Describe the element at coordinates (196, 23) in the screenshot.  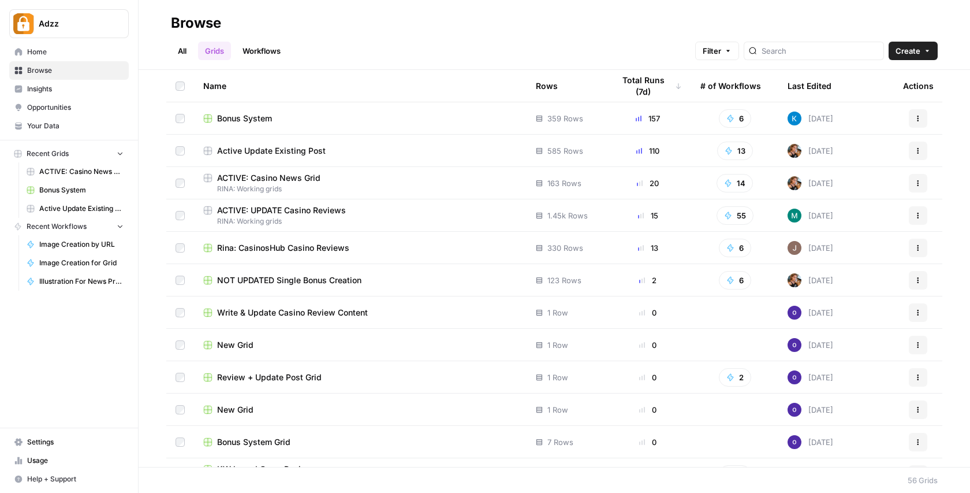
I see `div: Browse` at that location.